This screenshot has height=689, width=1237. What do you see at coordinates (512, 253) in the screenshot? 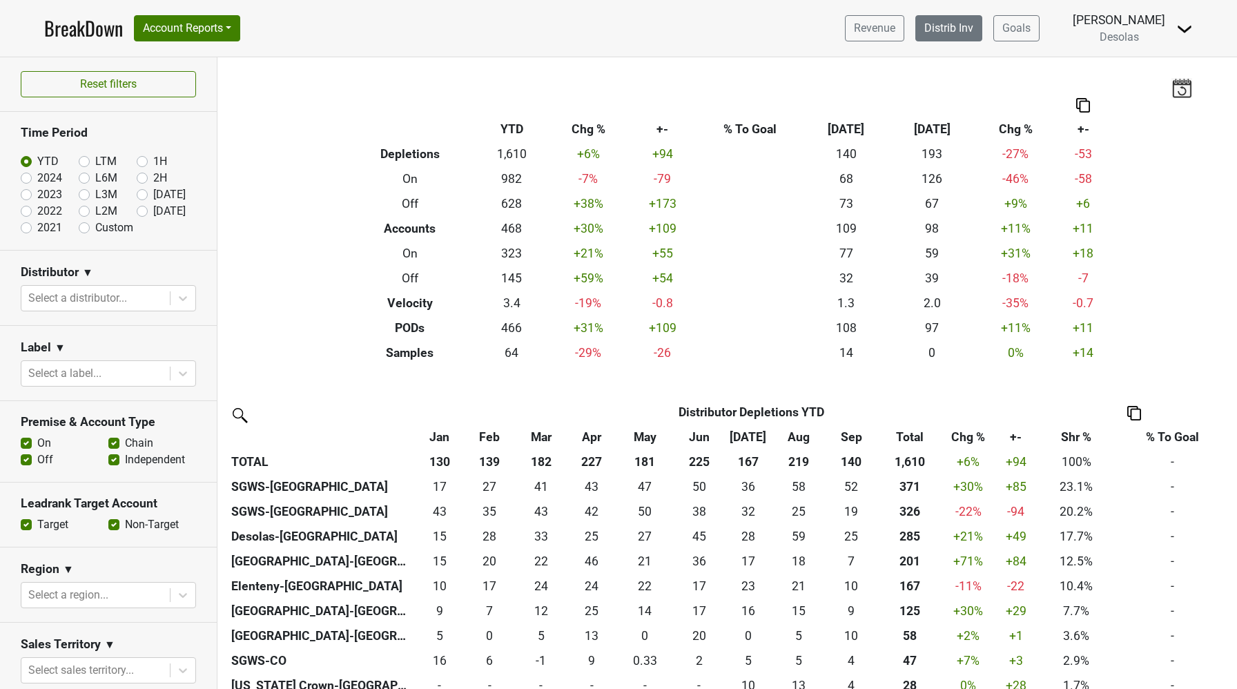
I see `td: 323` at bounding box center [512, 253].